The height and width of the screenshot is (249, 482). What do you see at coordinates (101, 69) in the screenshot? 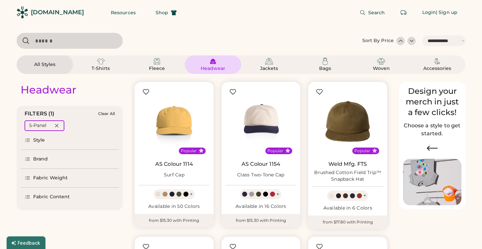
I see `div: T-Shirts` at bounding box center [101, 69].